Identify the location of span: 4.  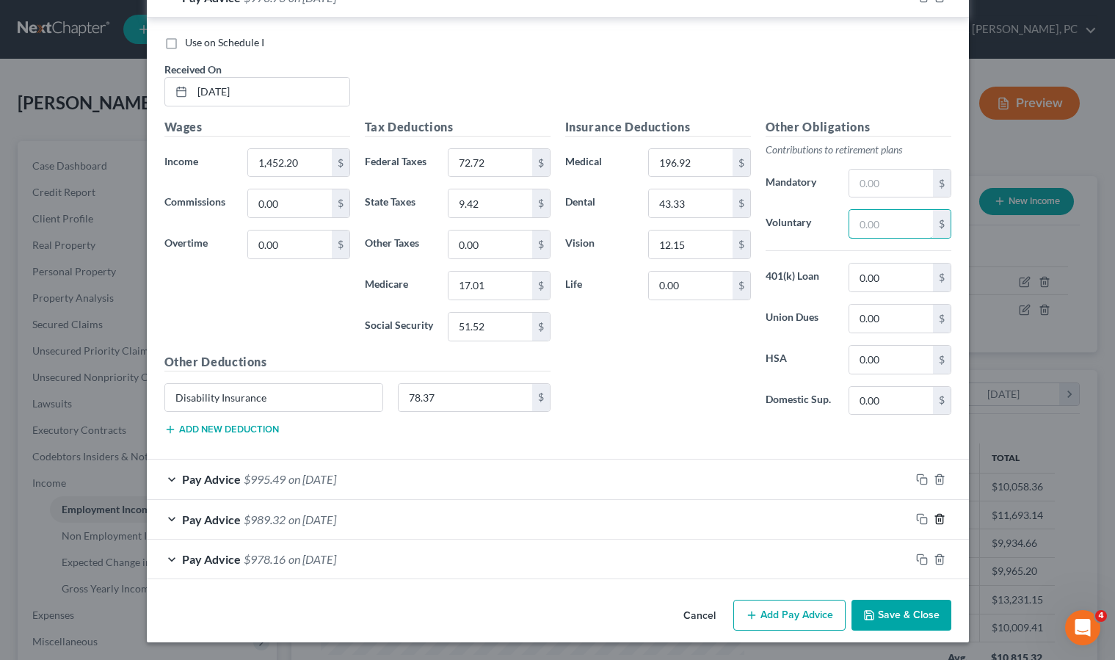
(1101, 616).